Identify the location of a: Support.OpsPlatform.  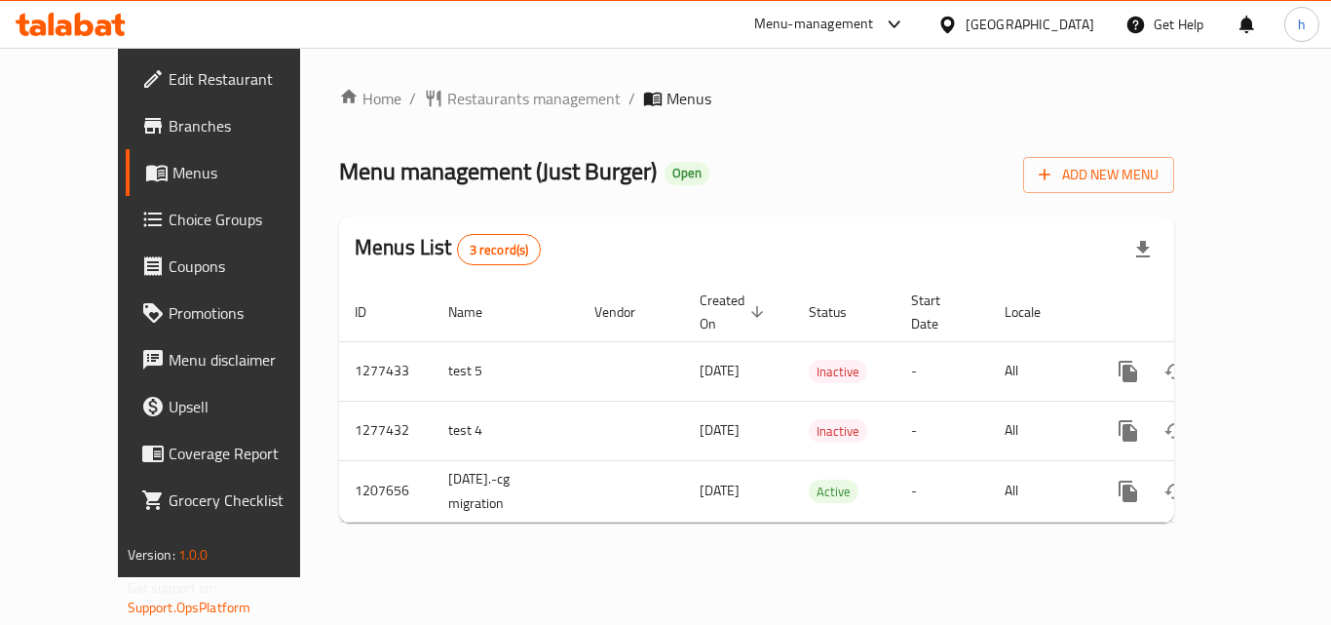
(189, 607).